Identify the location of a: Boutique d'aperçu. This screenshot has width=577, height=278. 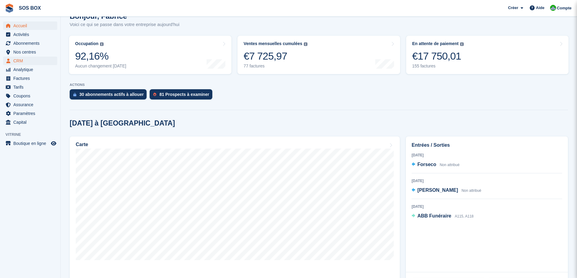
(54, 143).